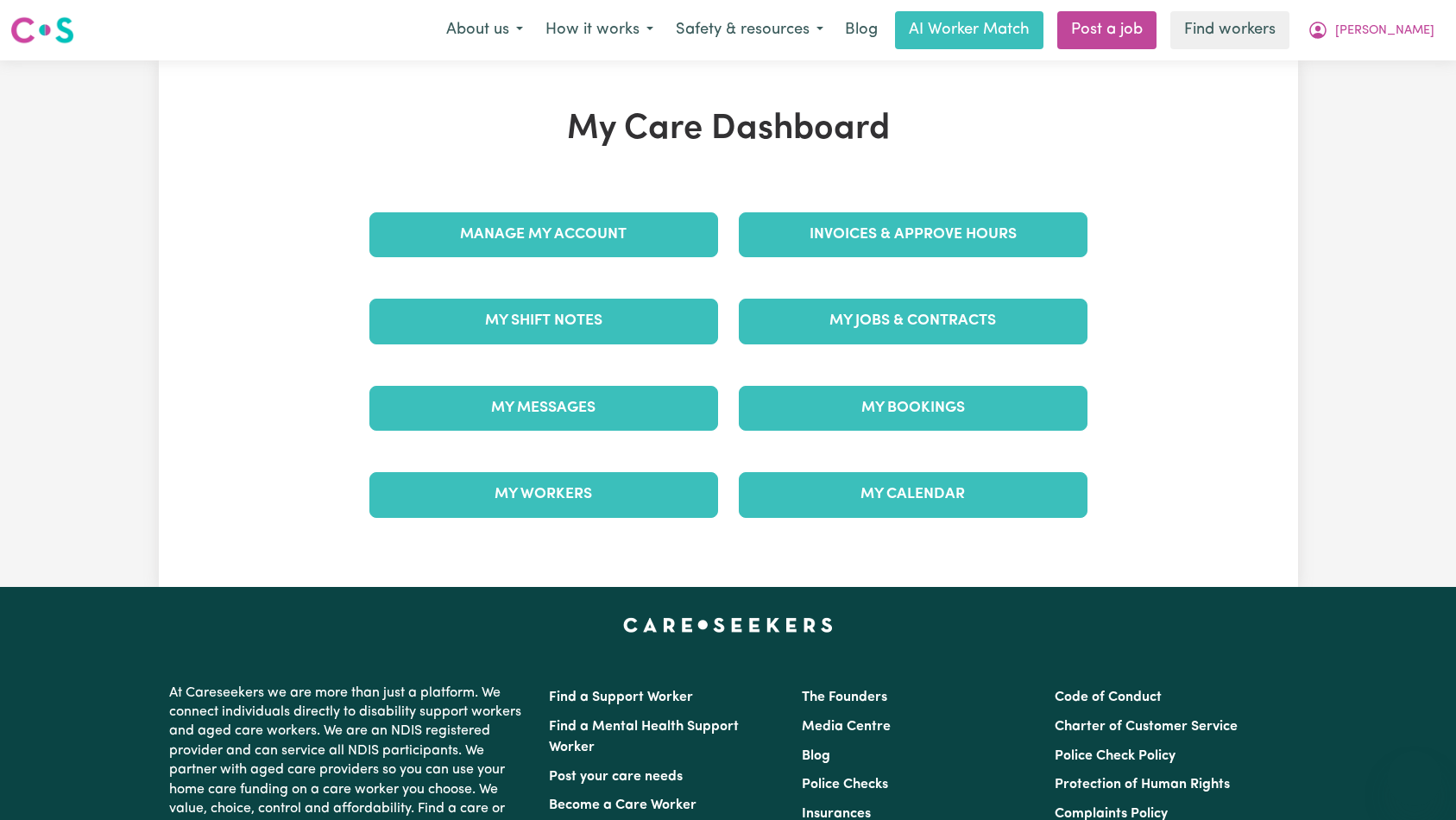 The width and height of the screenshot is (1456, 820). What do you see at coordinates (1146, 727) in the screenshot?
I see `a: Charter of Customer Service` at bounding box center [1146, 727].